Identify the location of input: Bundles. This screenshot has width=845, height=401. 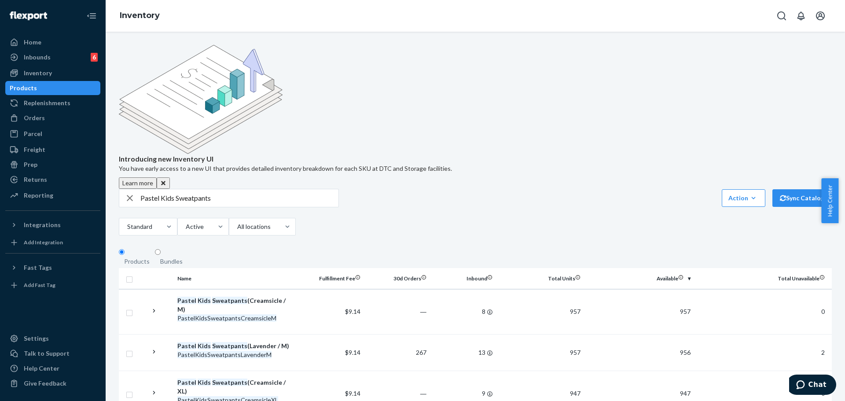
(158, 252).